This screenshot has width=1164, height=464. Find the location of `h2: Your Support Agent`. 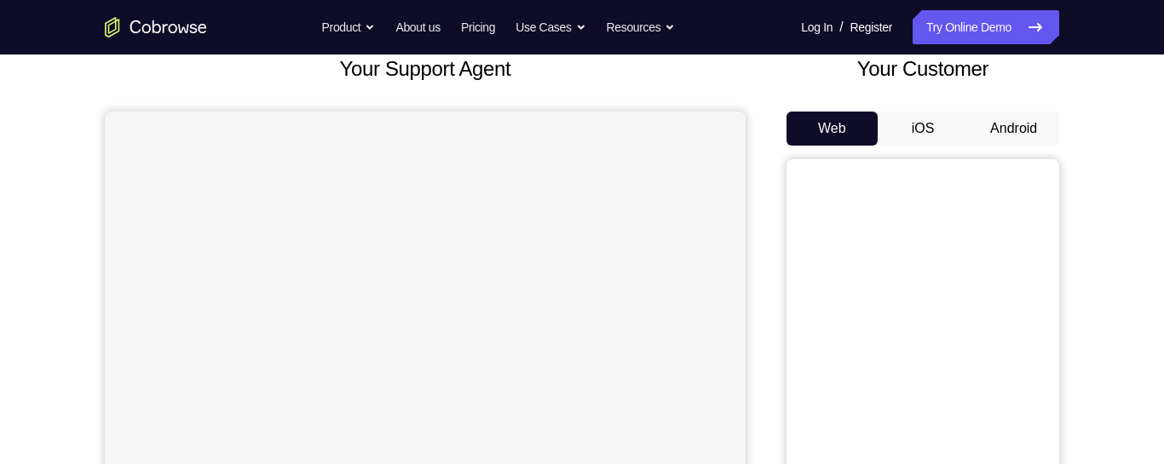

h2: Your Support Agent is located at coordinates (425, 69).